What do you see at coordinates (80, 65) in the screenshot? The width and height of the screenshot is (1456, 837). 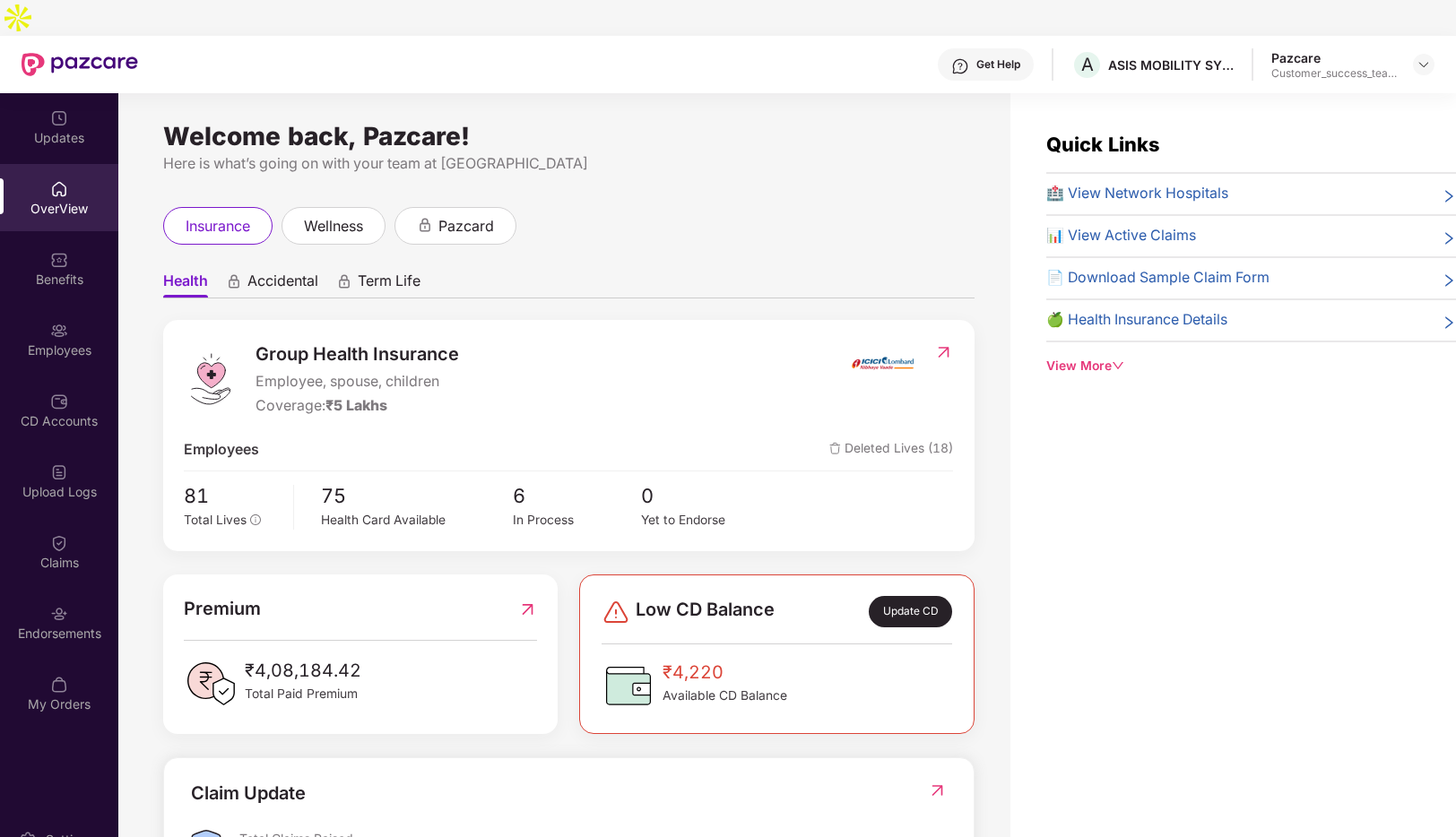 I see `img: New Pazcare Logo` at bounding box center [80, 65].